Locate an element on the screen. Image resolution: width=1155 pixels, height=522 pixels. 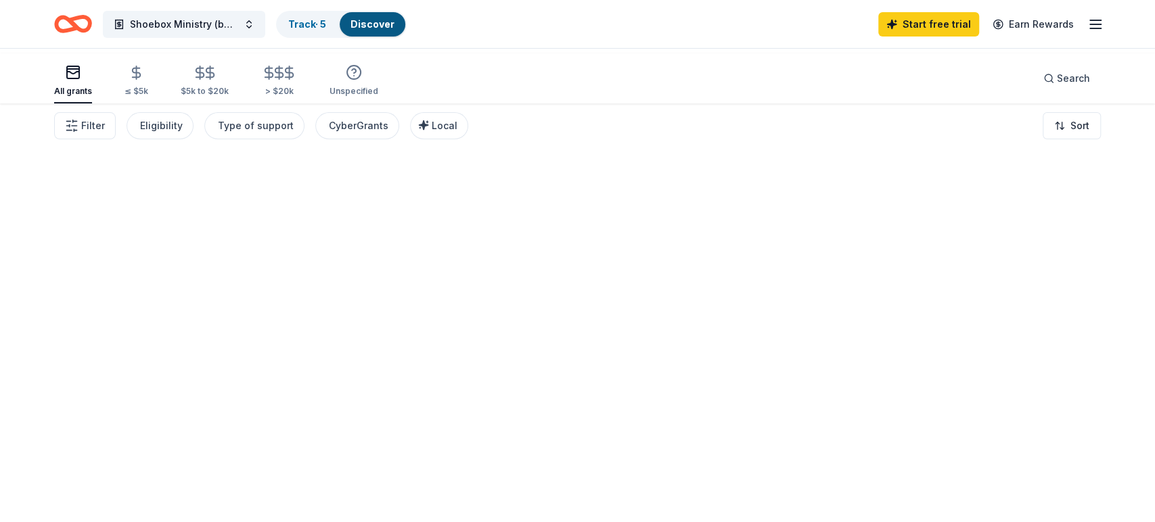
button: Unspecified is located at coordinates (354, 81).